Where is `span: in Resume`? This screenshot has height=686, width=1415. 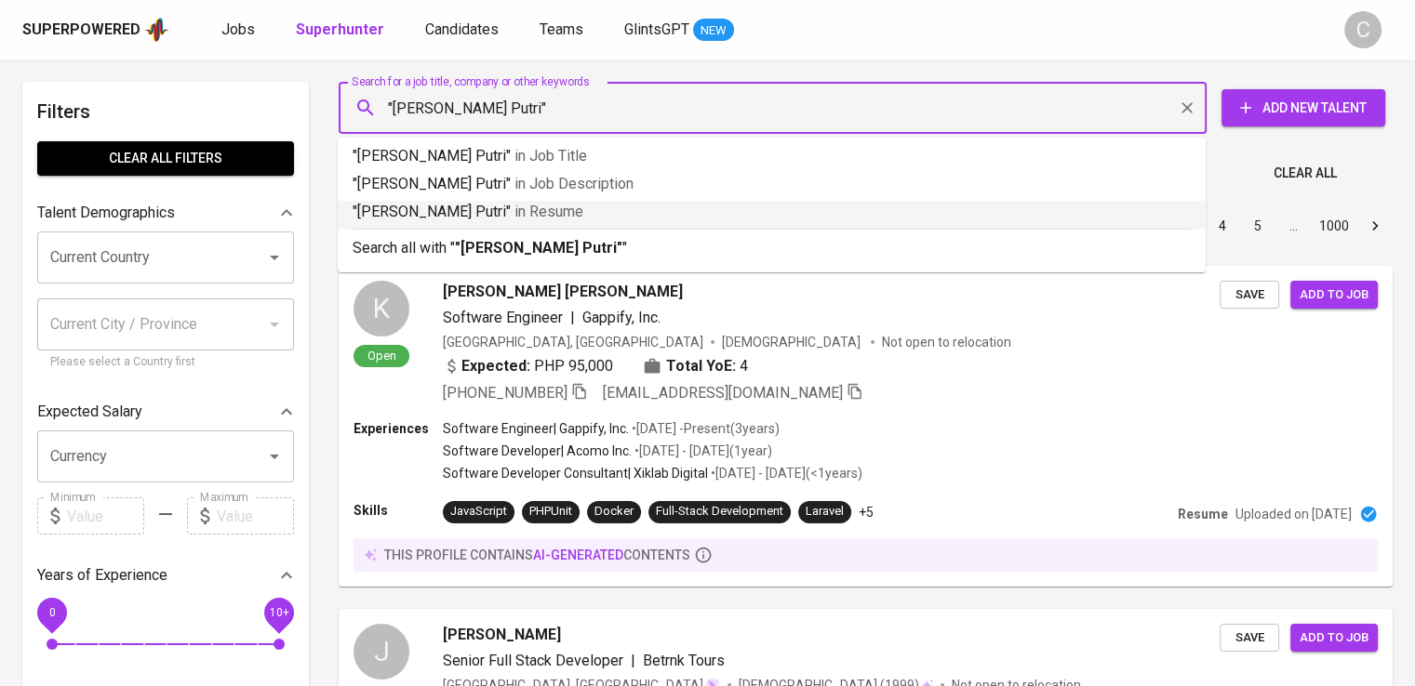 span: in Resume is located at coordinates (549, 211).